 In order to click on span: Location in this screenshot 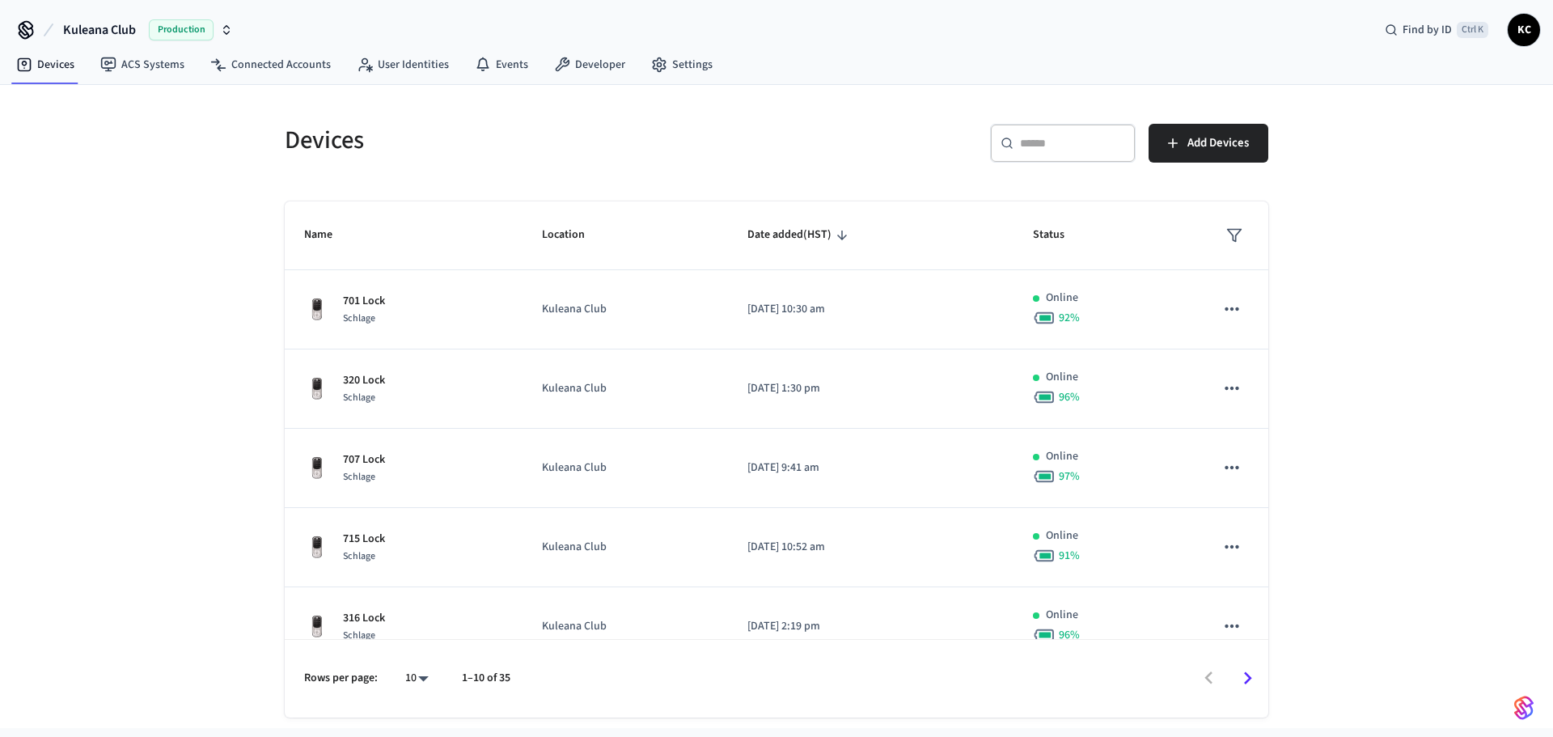, I will do `click(573, 235)`.